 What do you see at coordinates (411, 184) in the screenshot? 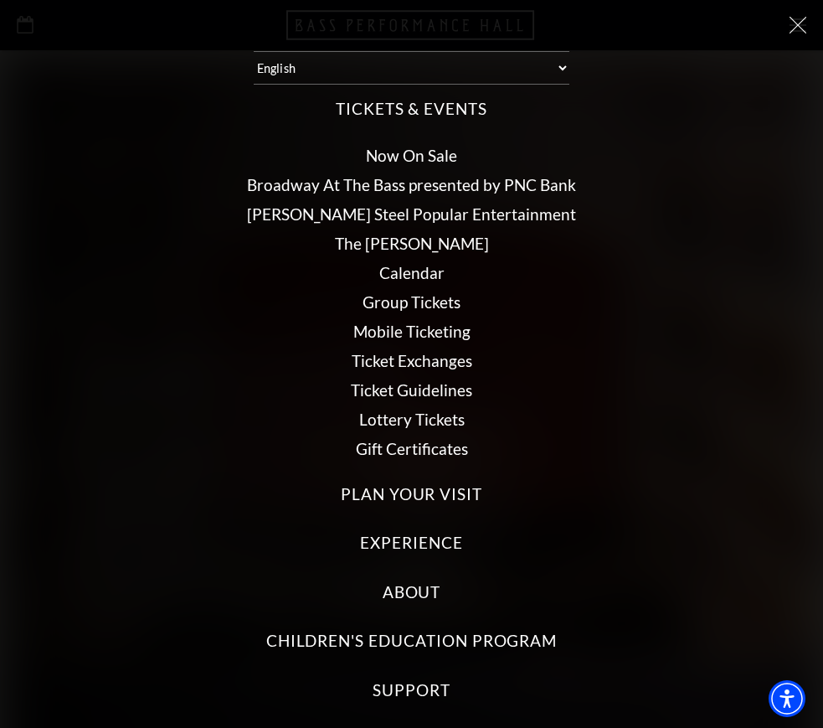
I see `a: Broadway At The Bass presented by PNC Bank` at bounding box center [411, 184].